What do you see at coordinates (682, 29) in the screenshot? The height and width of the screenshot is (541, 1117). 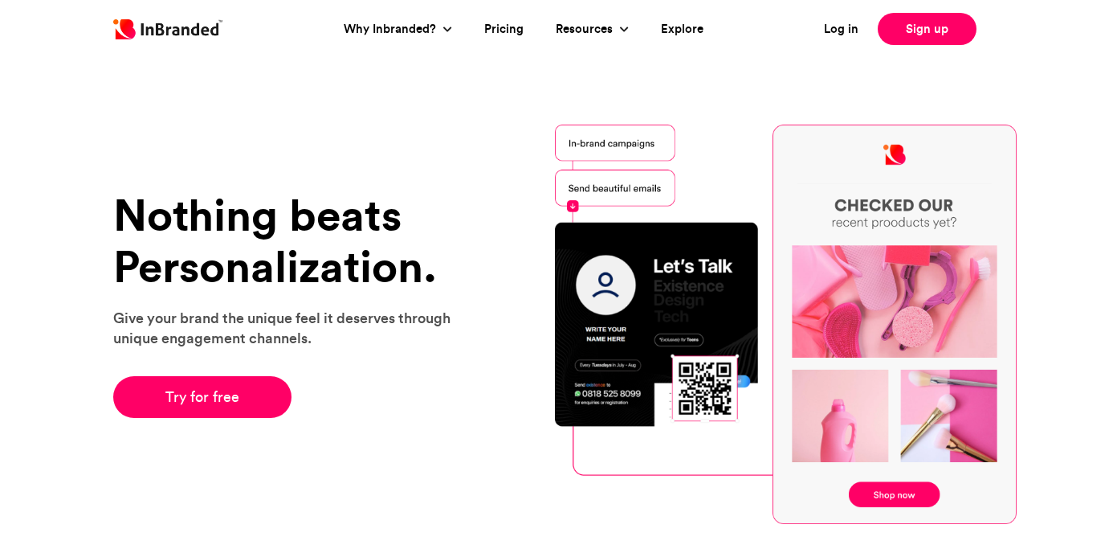 I see `a: Explore` at bounding box center [682, 29].